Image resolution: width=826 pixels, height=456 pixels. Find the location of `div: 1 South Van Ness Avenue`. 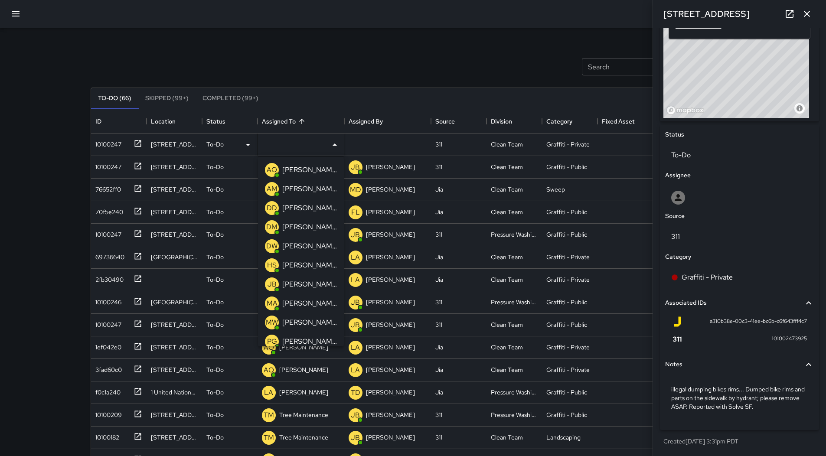

div: 1 South Van Ness Avenue is located at coordinates (174, 235).